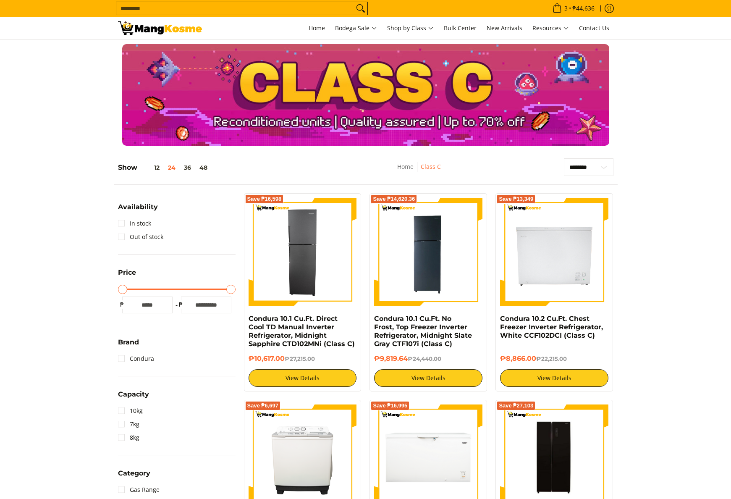 Image resolution: width=731 pixels, height=499 pixels. Describe the element at coordinates (139, 490) in the screenshot. I see `a: Gas Range` at that location.